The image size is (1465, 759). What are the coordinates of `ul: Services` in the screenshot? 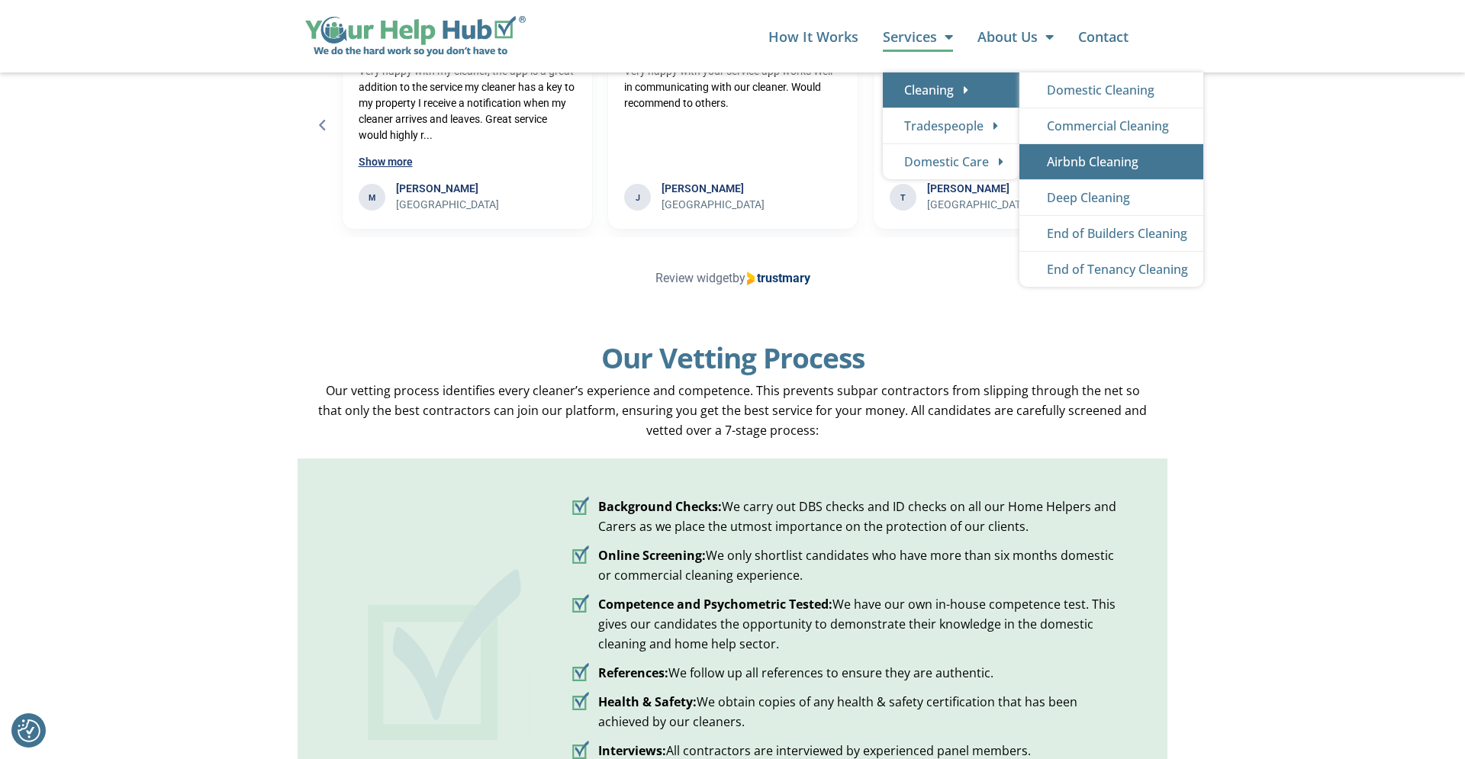 It's located at (951, 126).